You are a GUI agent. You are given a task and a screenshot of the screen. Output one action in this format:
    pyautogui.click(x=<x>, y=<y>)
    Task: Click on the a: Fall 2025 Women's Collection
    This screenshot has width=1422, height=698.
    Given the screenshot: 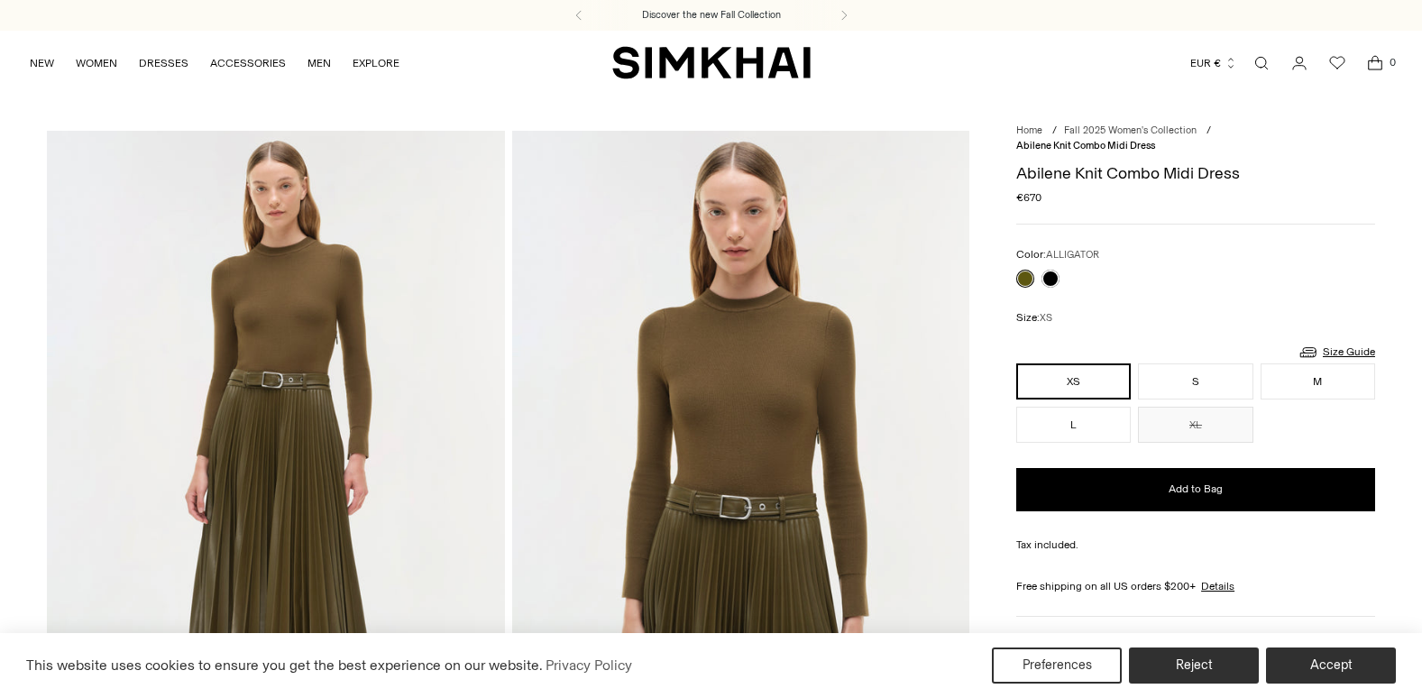 What is the action you would take?
    pyautogui.click(x=1130, y=130)
    